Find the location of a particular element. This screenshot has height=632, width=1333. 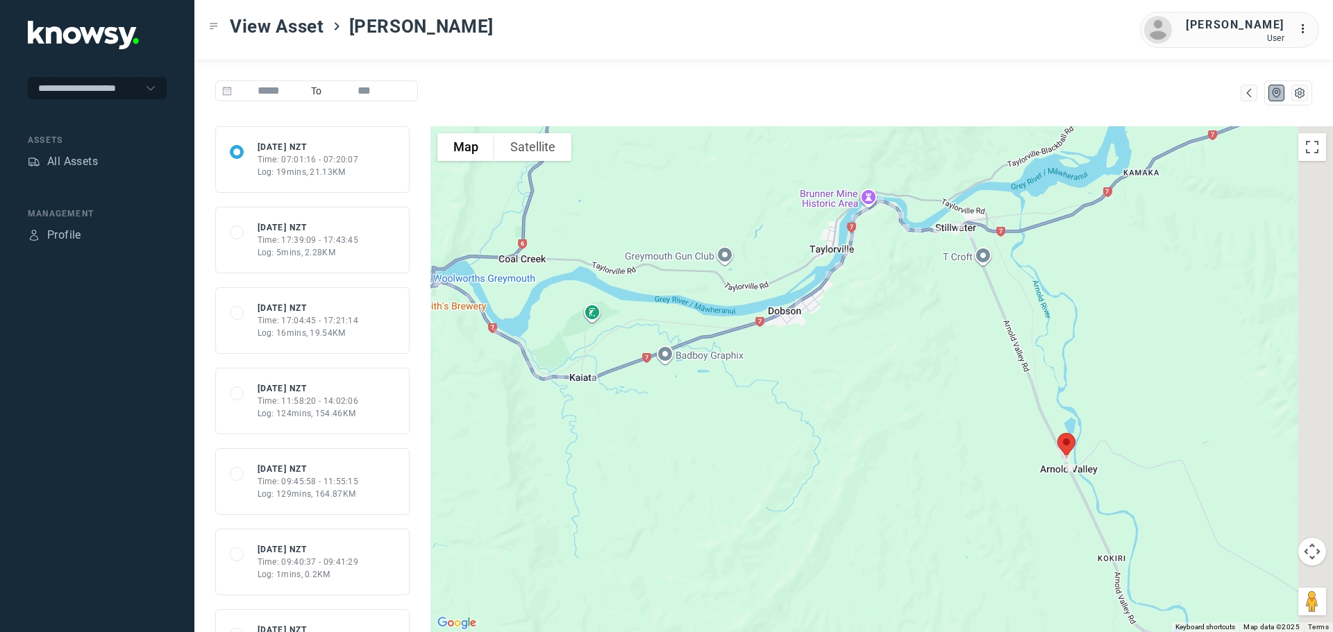

div: Toggle Menu is located at coordinates (214, 26).